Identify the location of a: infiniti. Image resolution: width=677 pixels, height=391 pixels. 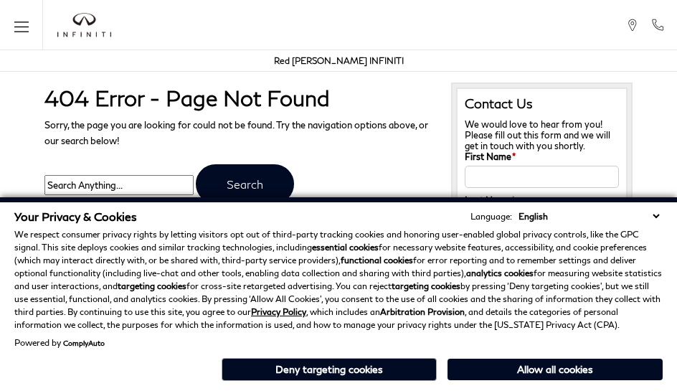
(84, 25).